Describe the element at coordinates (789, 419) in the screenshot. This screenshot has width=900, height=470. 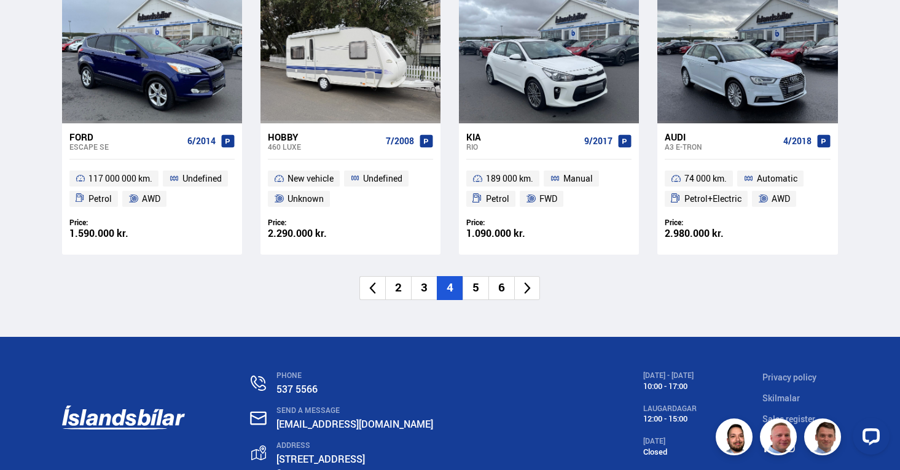
I see `a: Sales register` at that location.